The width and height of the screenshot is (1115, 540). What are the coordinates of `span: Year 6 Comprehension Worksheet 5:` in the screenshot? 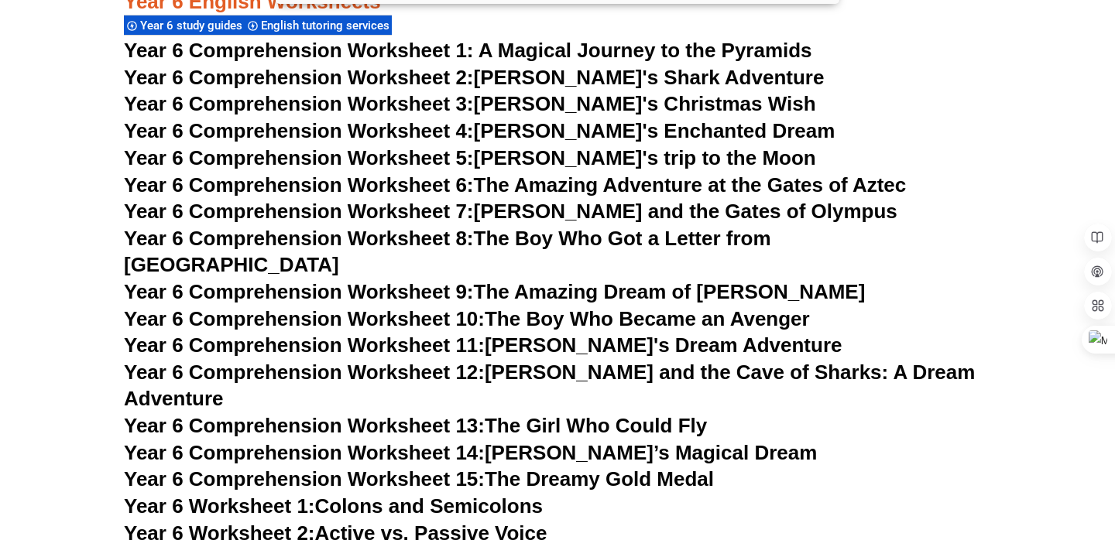 It's located at (299, 158).